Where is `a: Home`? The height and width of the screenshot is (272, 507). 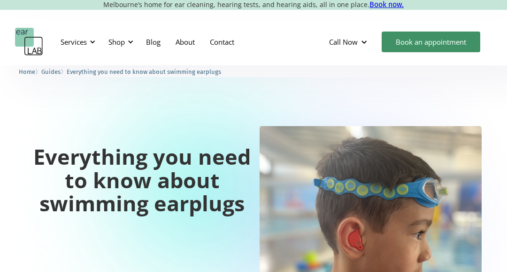
a: Home is located at coordinates (27, 71).